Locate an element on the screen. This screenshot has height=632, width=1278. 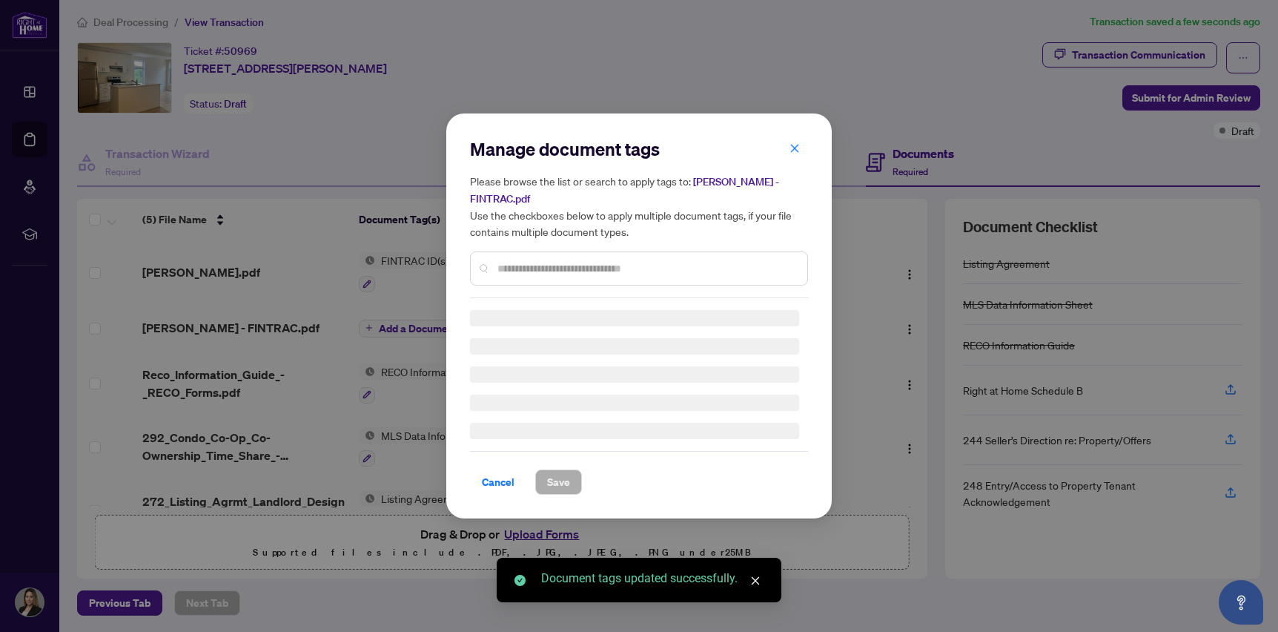
a: Close is located at coordinates (755, 581).